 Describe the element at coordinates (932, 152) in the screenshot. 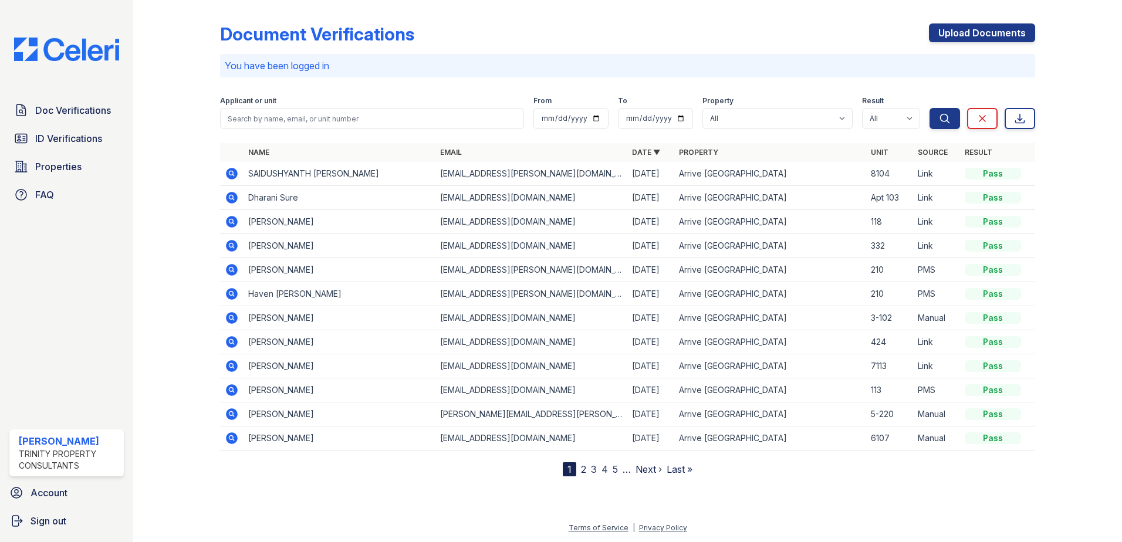

I see `a: Source` at that location.